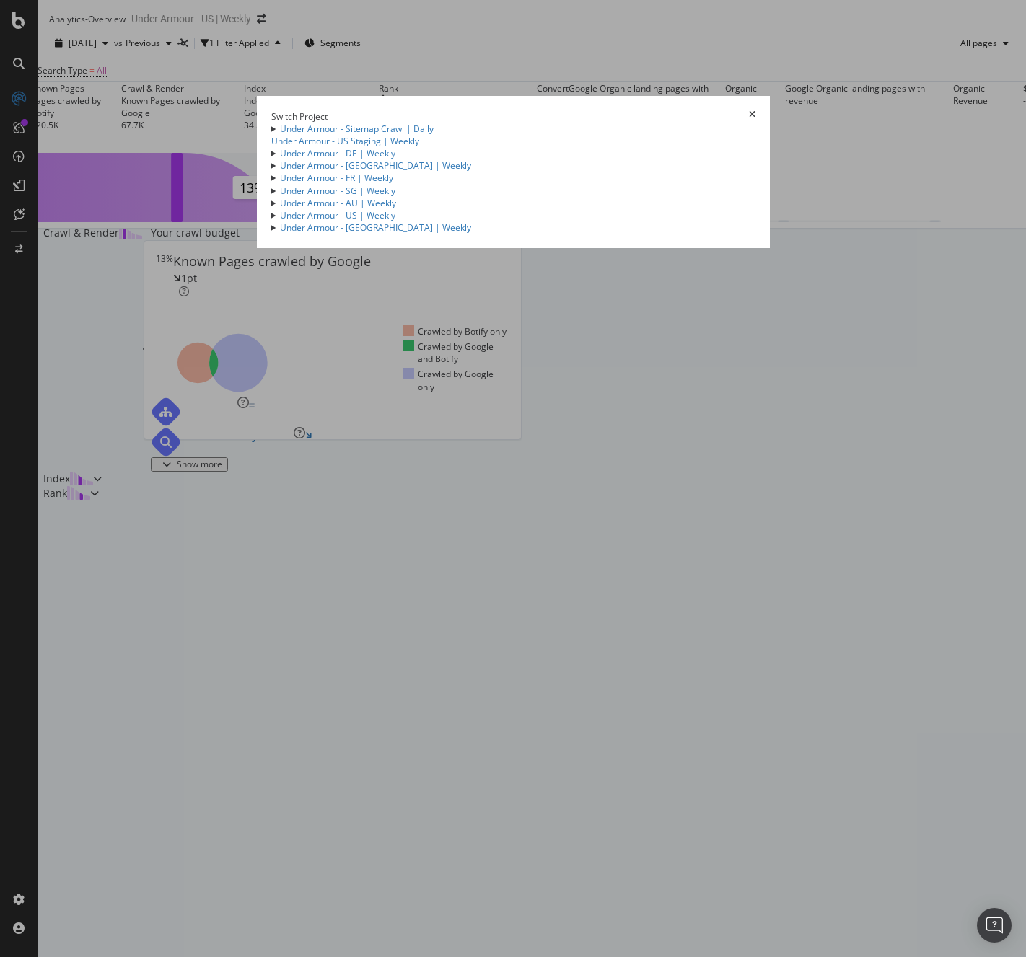  What do you see at coordinates (338, 153) in the screenshot?
I see `a: Under Armour - DE | Weekly` at bounding box center [338, 153].